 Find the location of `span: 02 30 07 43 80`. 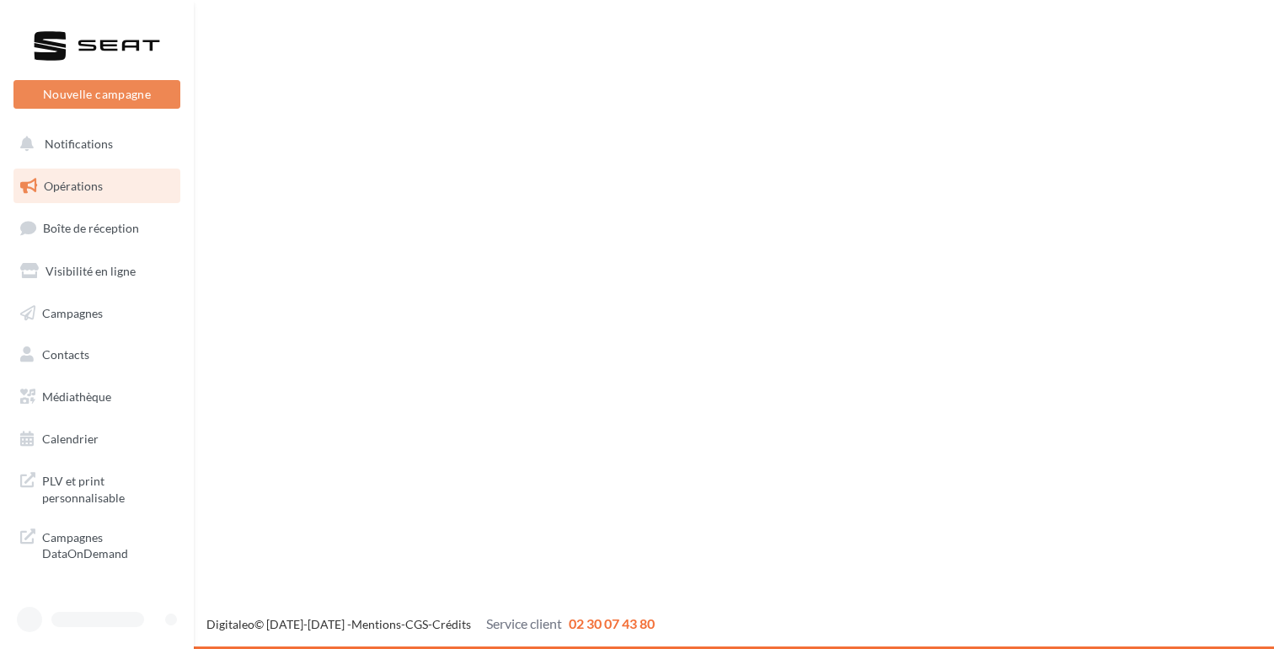

span: 02 30 07 43 80 is located at coordinates (612, 623).